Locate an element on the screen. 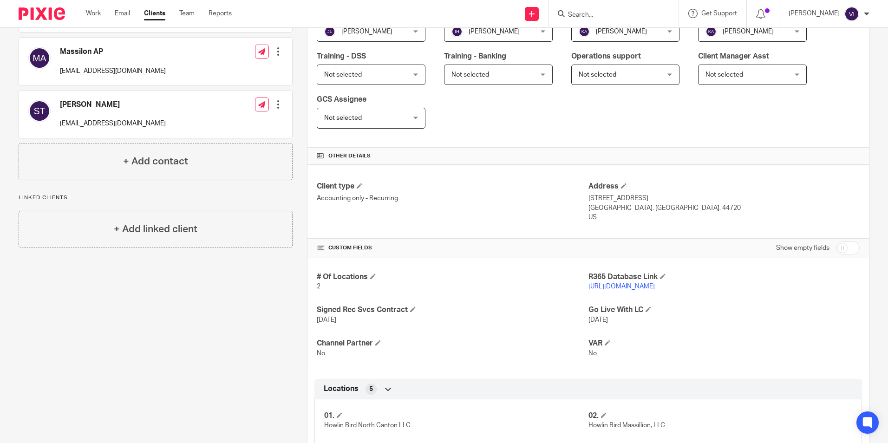 The image size is (888, 443). span: Operations support is located at coordinates (606, 56).